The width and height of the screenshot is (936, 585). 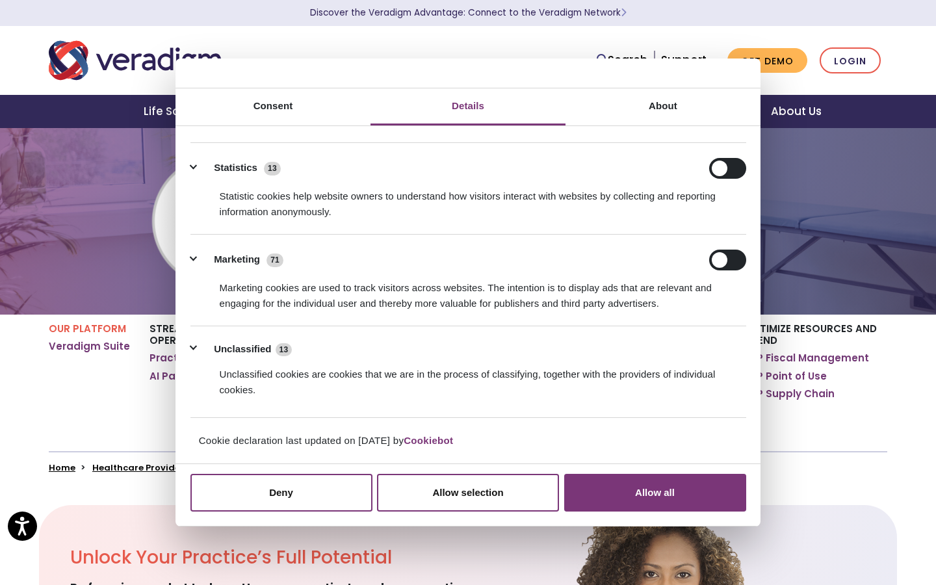 What do you see at coordinates (655, 493) in the screenshot?
I see `button: Allow all` at bounding box center [655, 493].